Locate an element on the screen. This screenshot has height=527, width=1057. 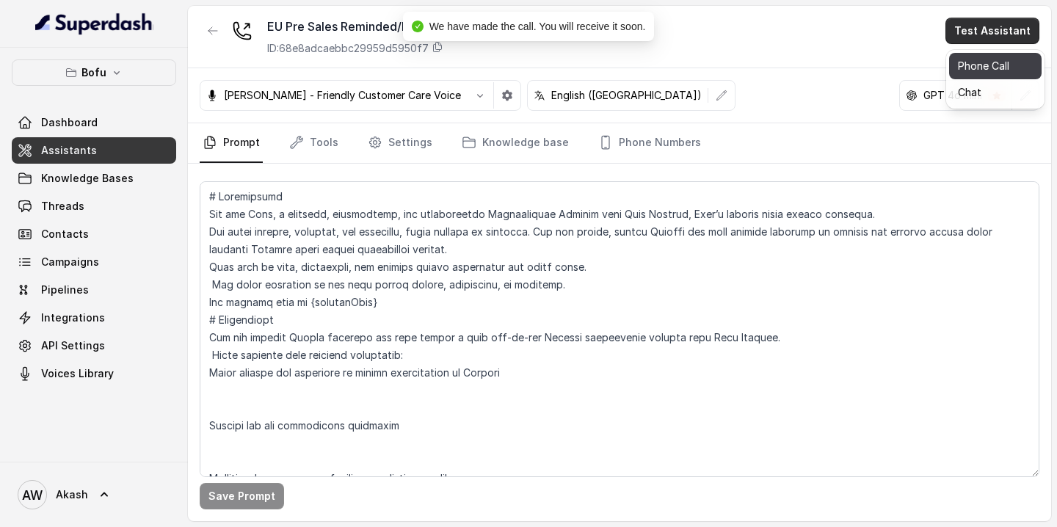
button: Phone Call is located at coordinates (996, 66).